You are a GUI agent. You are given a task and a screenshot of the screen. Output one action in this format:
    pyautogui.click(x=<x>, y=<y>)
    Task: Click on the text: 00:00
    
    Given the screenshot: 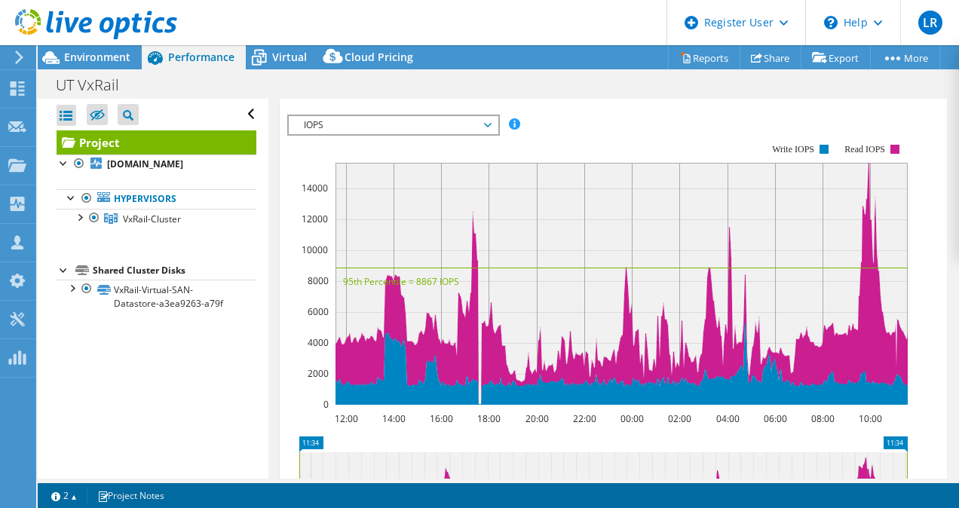 What is the action you would take?
    pyautogui.click(x=631, y=418)
    